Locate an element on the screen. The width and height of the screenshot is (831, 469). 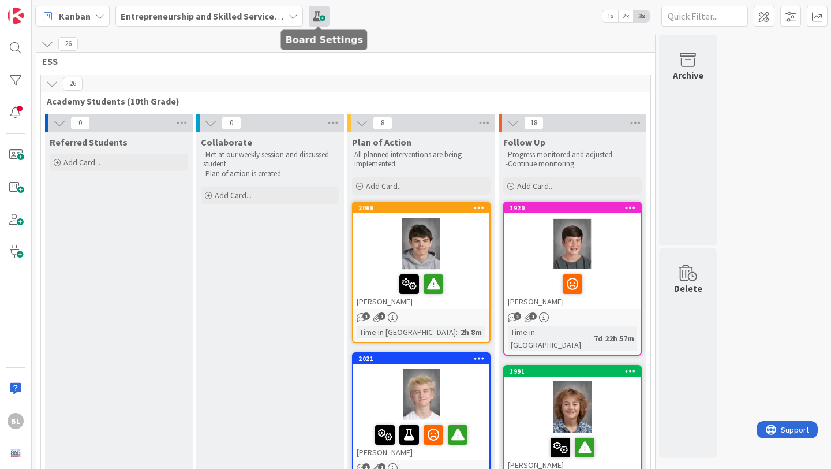
h5: Board Settings is located at coordinates (324, 40).